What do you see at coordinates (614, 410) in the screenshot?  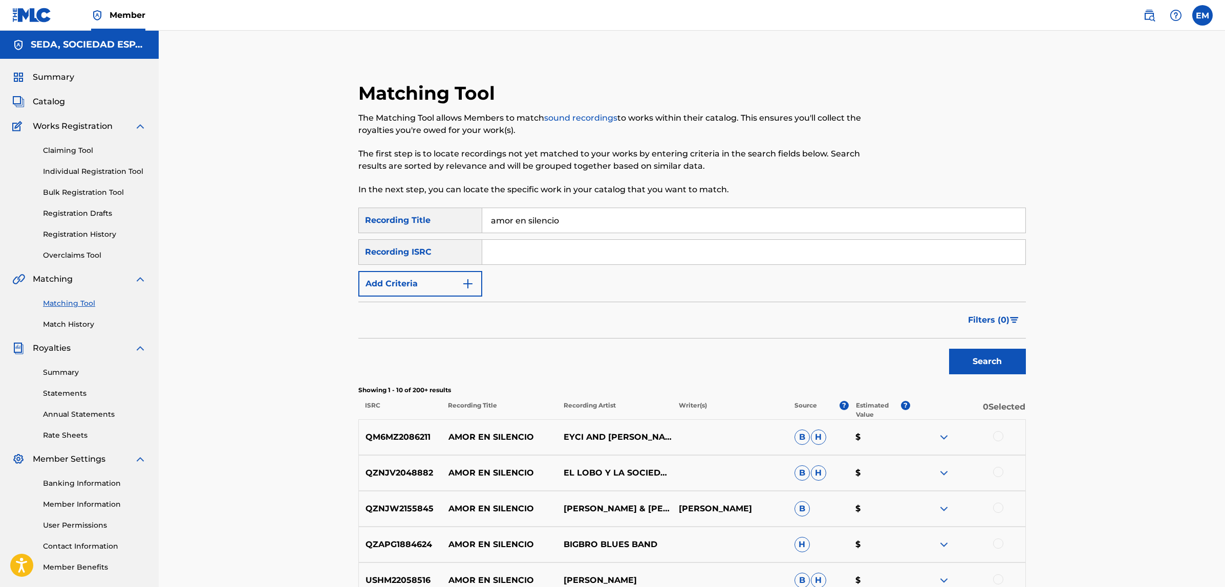 I see `p: Recording Artist` at bounding box center [614, 410].